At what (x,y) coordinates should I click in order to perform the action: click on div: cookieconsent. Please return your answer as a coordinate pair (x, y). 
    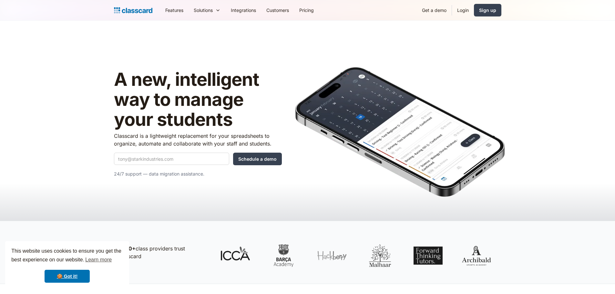
    Looking at the image, I should click on (67, 265).